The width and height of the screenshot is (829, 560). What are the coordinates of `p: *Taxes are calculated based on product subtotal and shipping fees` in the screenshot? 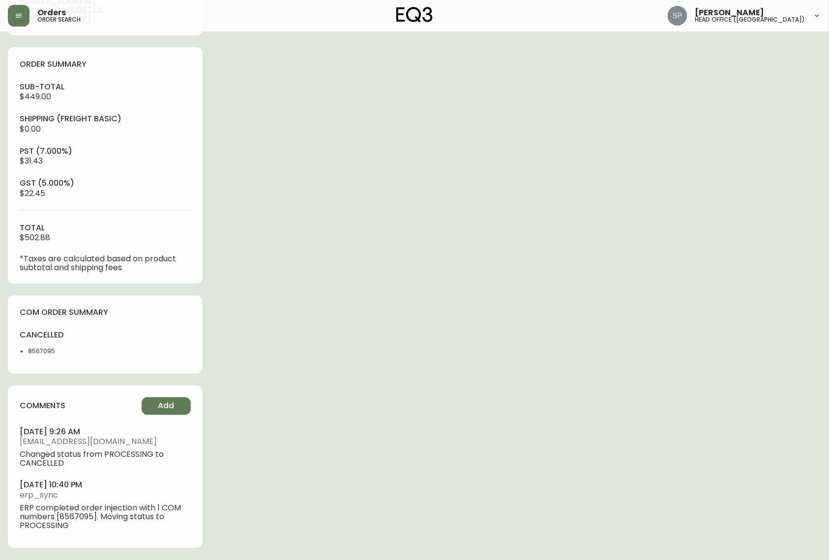 It's located at (105, 263).